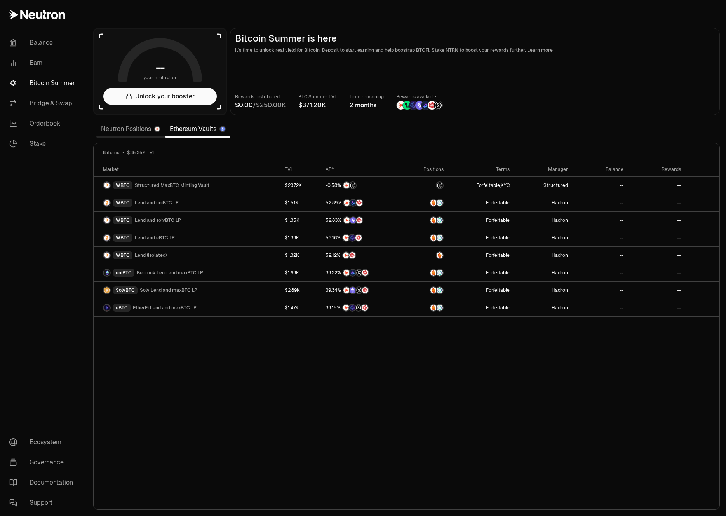  Describe the element at coordinates (107, 273) in the screenshot. I see `img: uniBTC Logo` at that location.